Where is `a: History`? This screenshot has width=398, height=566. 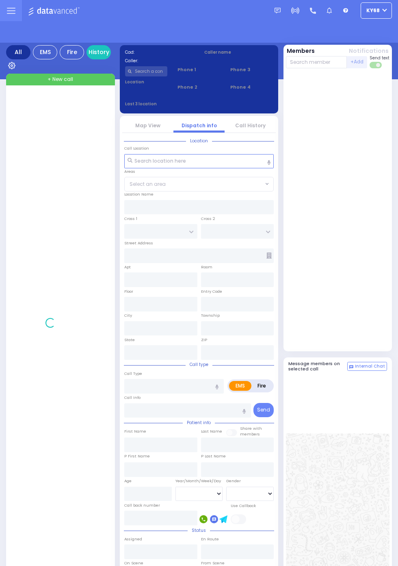
a: History is located at coordinates (99, 52).